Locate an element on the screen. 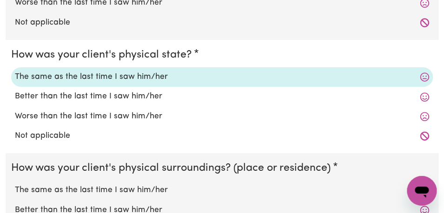  legend: How was your client's physical surroundings? (place or residence) is located at coordinates (172, 169).